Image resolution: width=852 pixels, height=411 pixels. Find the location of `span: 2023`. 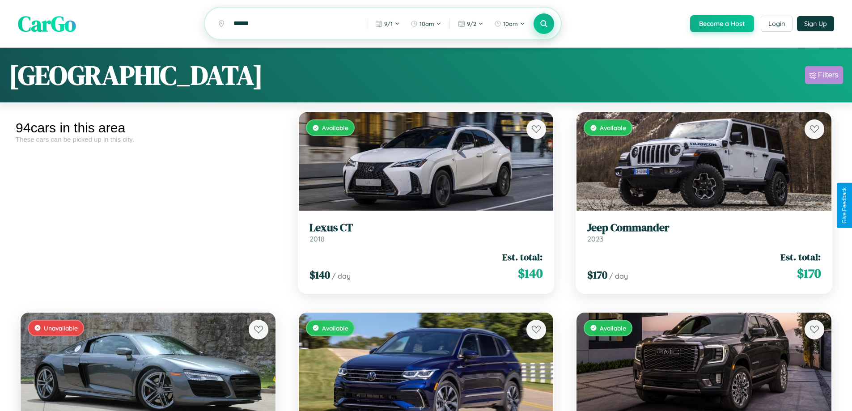

span: 2023 is located at coordinates (595, 239).